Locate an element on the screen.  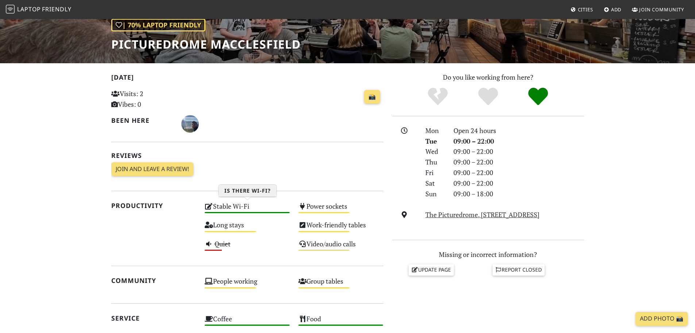
img: LaptopFriendly is located at coordinates (10, 9).